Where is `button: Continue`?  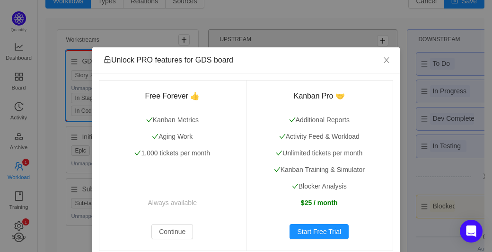
button: Continue is located at coordinates (172, 232).